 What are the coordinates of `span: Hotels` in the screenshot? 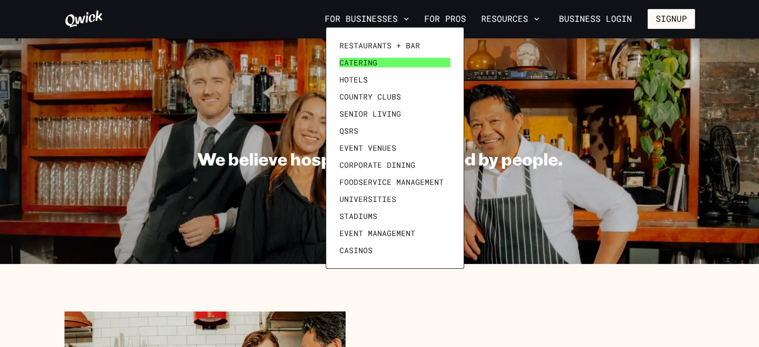 It's located at (354, 80).